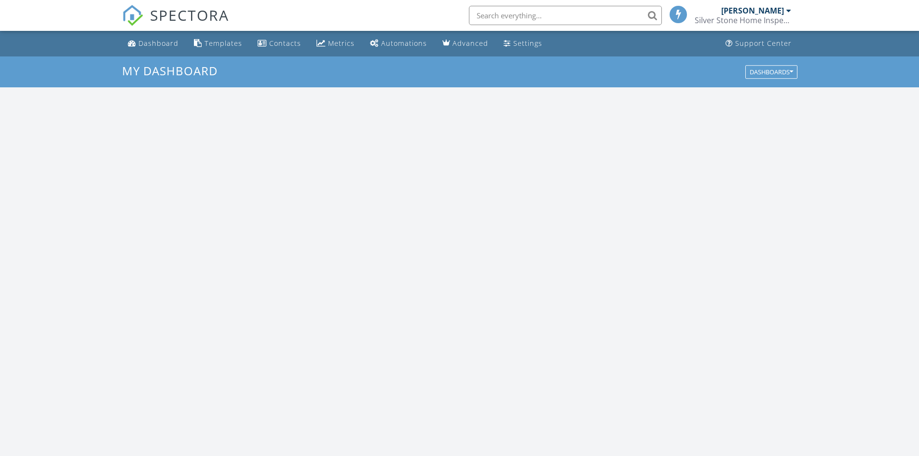 This screenshot has width=919, height=456. Describe the element at coordinates (279, 43) in the screenshot. I see `a: Contacts` at that location.